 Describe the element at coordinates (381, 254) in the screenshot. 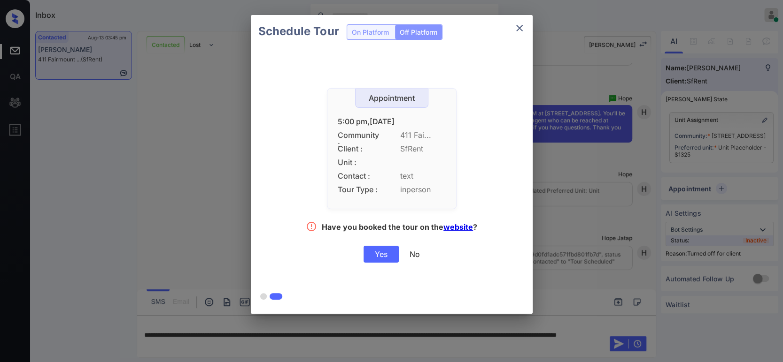

I see `div: Yes` at that location.